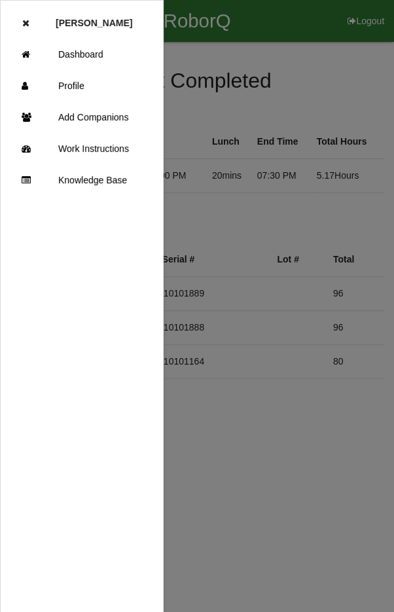 The image size is (394, 612). What do you see at coordinates (82, 86) in the screenshot?
I see `a: Profile` at bounding box center [82, 86].